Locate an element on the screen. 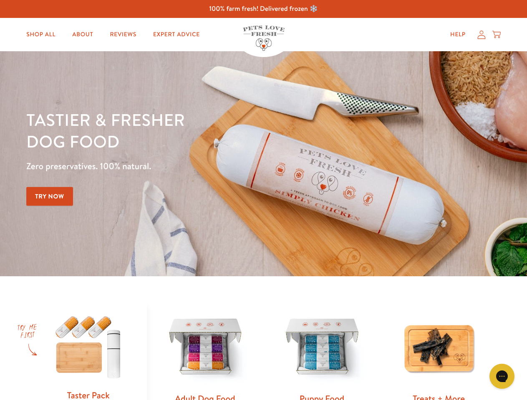 This screenshot has height=400, width=527. a: About is located at coordinates (83, 35).